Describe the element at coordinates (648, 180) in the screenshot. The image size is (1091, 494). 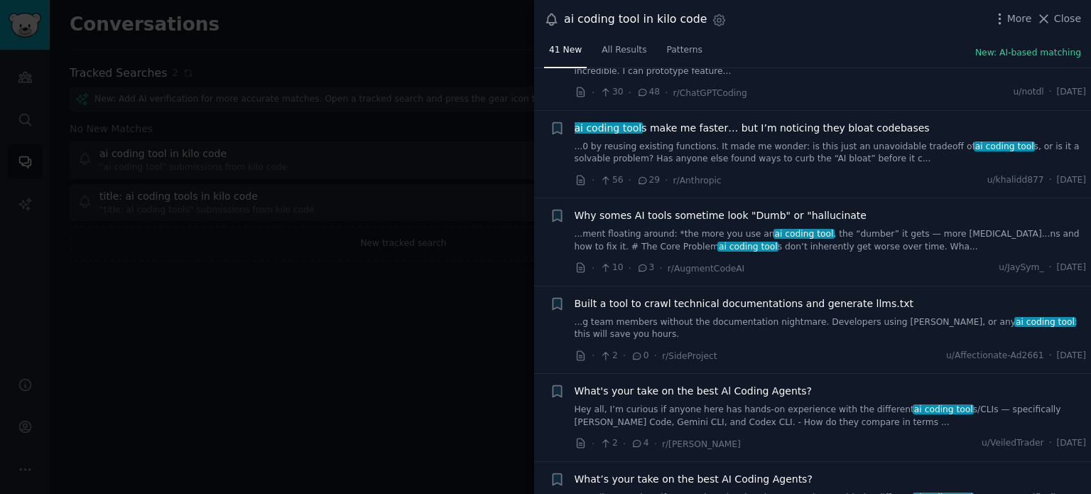
I see `span: 29` at that location.